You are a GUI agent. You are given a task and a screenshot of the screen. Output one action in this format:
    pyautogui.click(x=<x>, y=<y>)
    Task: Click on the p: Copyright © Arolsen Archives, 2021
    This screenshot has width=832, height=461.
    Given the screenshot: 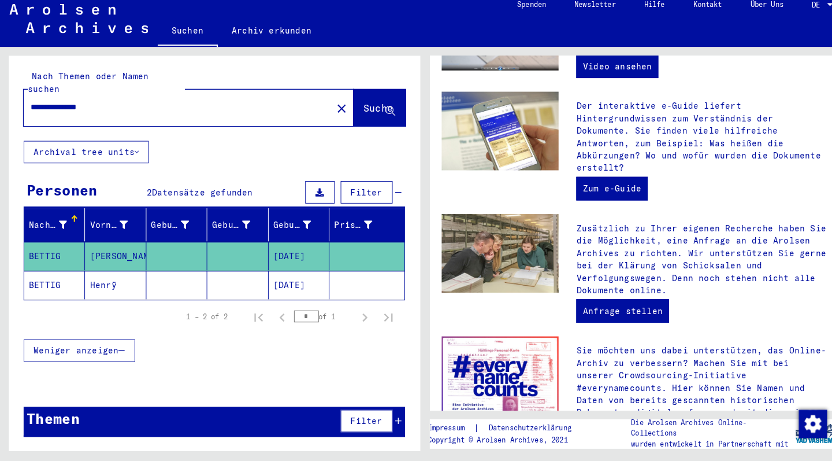 What is the action you would take?
    pyautogui.click(x=496, y=440)
    